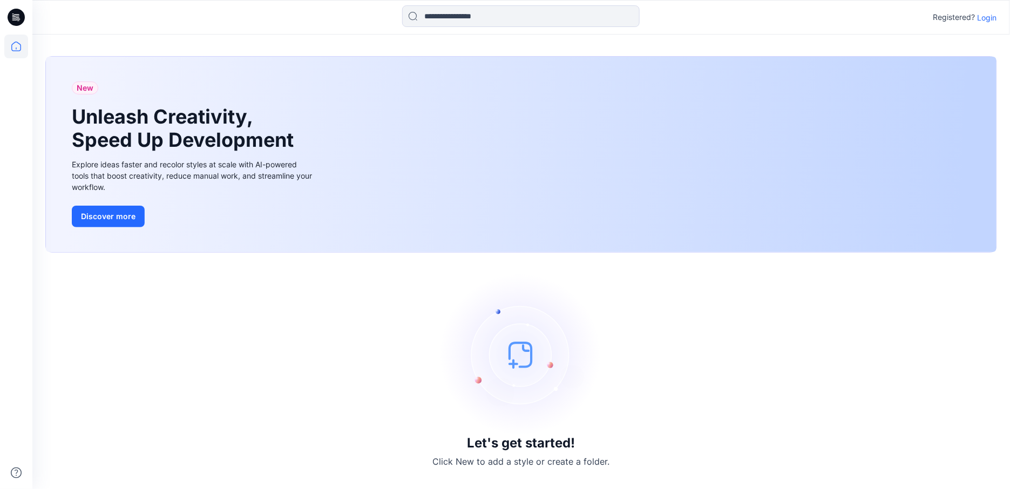  Describe the element at coordinates (193, 216) in the screenshot. I see `a: Discover more` at that location.